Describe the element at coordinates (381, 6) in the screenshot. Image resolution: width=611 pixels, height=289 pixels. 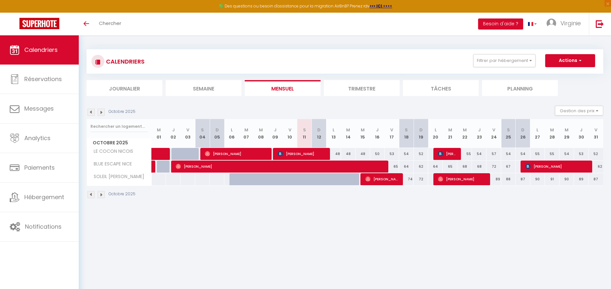
I see `strong: >>> ICI <<<<` at that location.